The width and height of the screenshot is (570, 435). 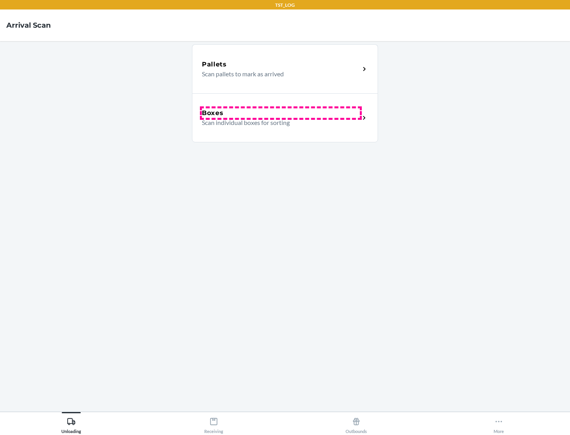 What do you see at coordinates (285, 5) in the screenshot?
I see `p: TST_LOG` at bounding box center [285, 5].